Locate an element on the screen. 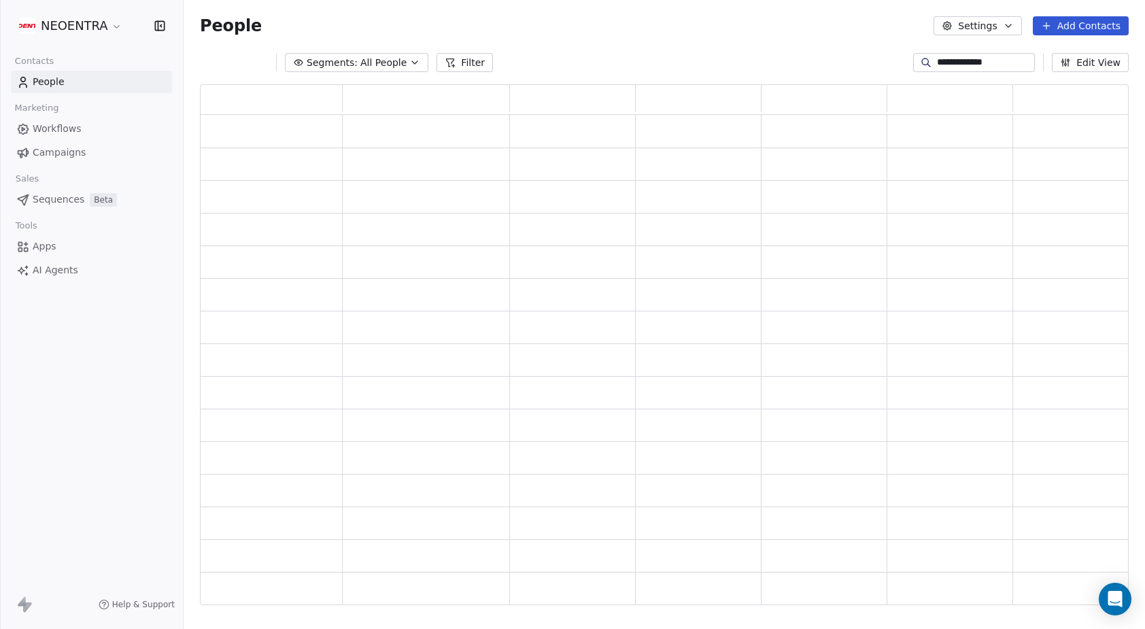 The height and width of the screenshot is (629, 1145). a: AI Agents is located at coordinates (91, 270).